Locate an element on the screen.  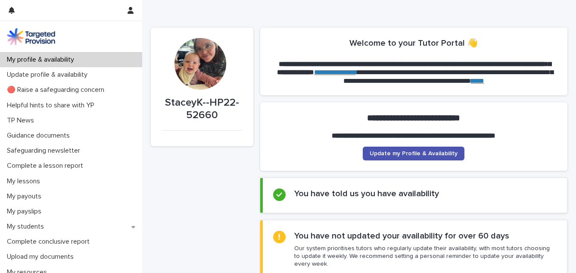
p: Guidance documents is located at coordinates (40, 135).